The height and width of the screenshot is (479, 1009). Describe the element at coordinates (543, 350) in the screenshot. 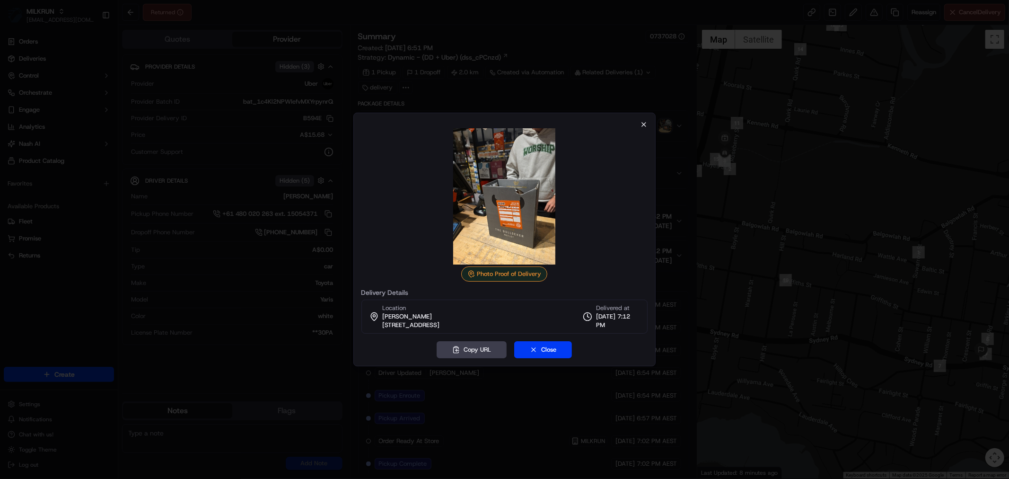

I see `button: Close` at that location.